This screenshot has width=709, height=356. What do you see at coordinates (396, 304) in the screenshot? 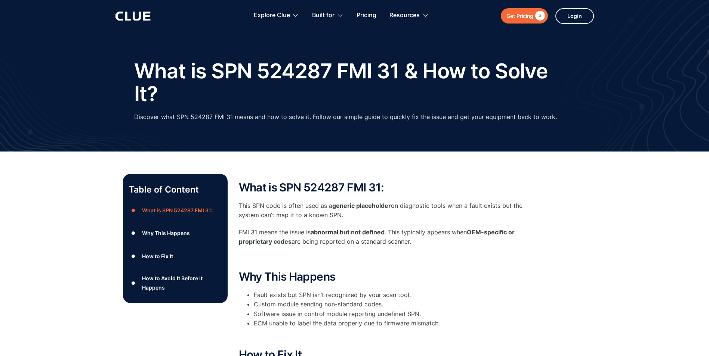
I see `li: Custom module sending non-standard codes.` at bounding box center [396, 304].